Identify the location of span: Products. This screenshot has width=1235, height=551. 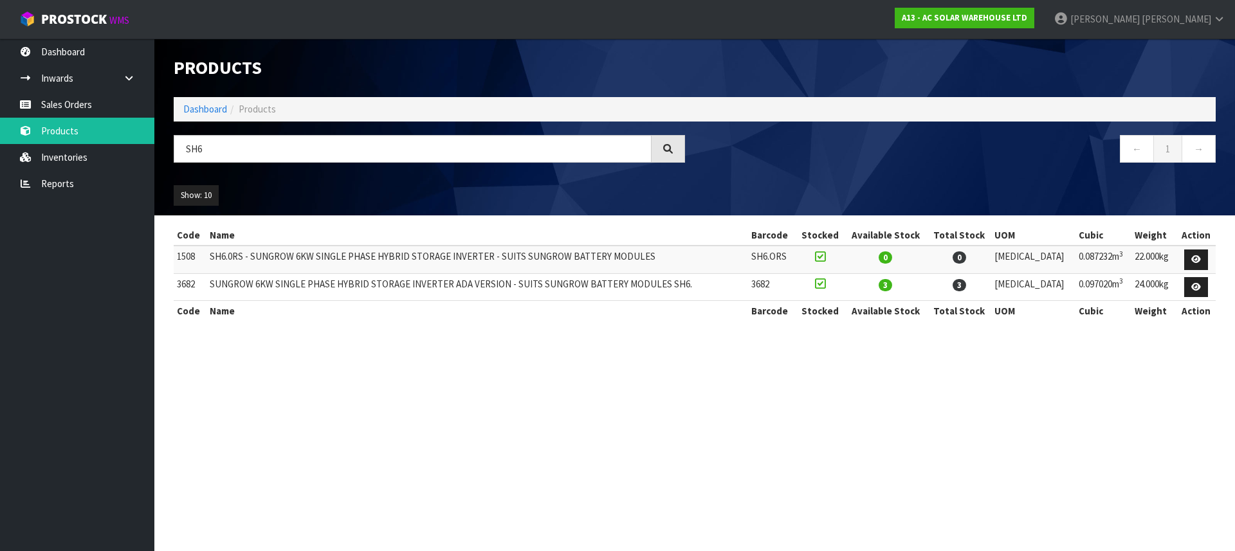
(257, 109).